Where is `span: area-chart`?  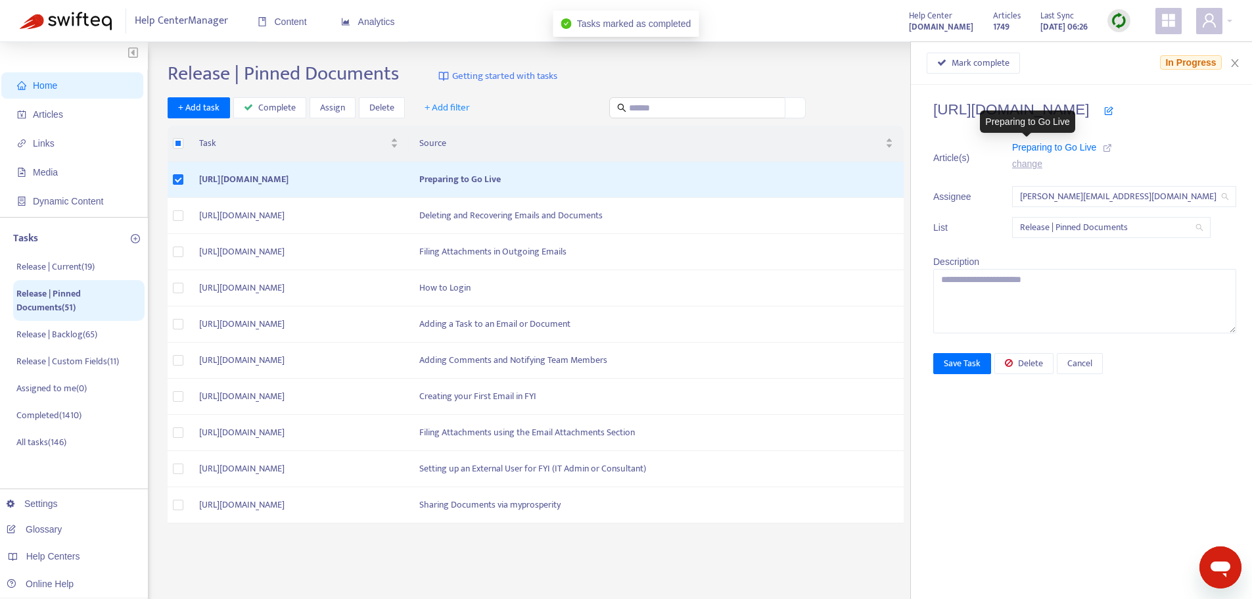 span: area-chart is located at coordinates (346, 22).